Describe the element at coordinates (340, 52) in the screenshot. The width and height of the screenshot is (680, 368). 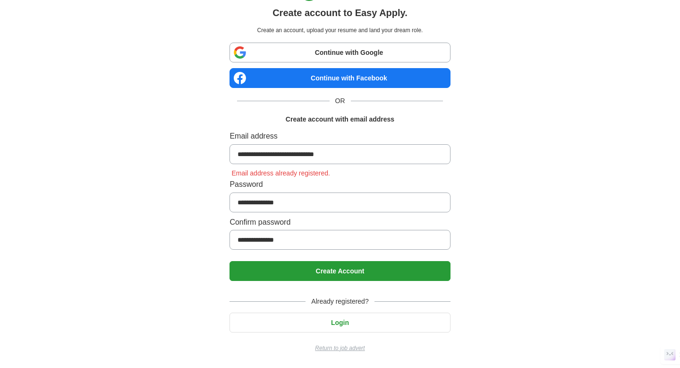
I see `a: Continue with Google` at that location.